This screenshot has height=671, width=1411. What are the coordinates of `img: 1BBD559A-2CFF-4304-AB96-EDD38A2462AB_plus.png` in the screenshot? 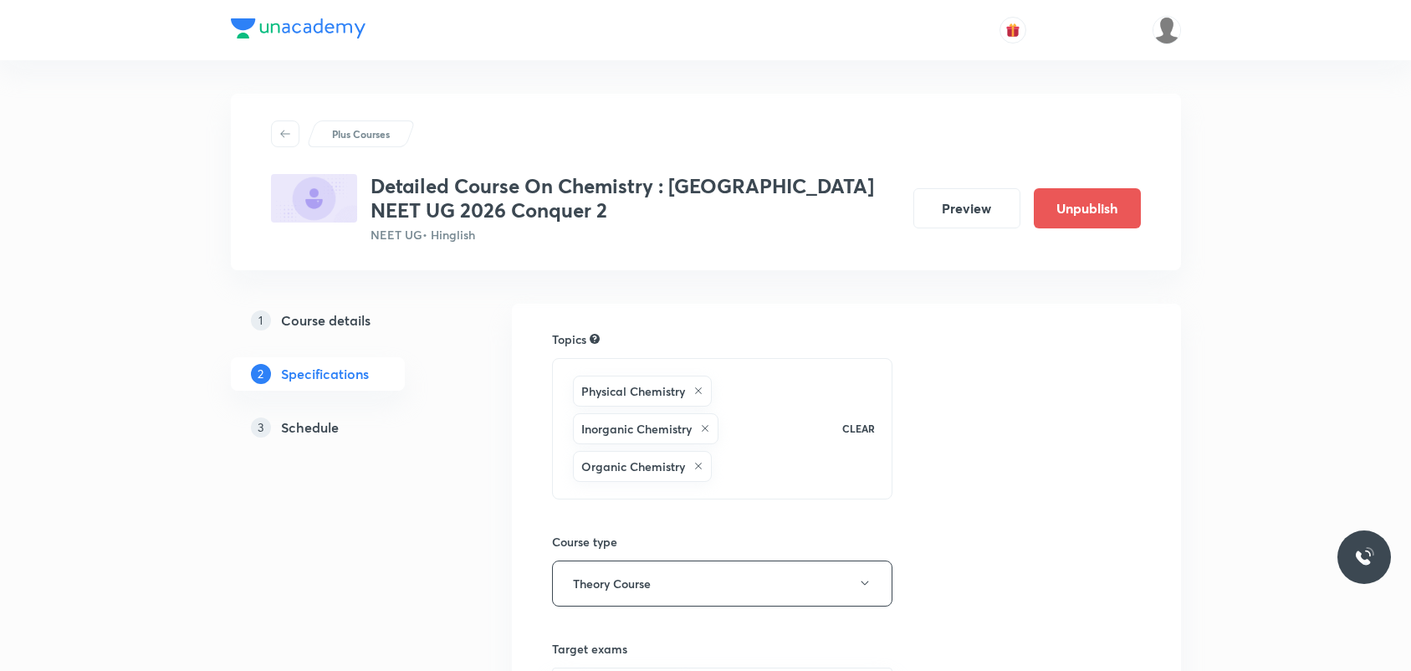 It's located at (314, 198).